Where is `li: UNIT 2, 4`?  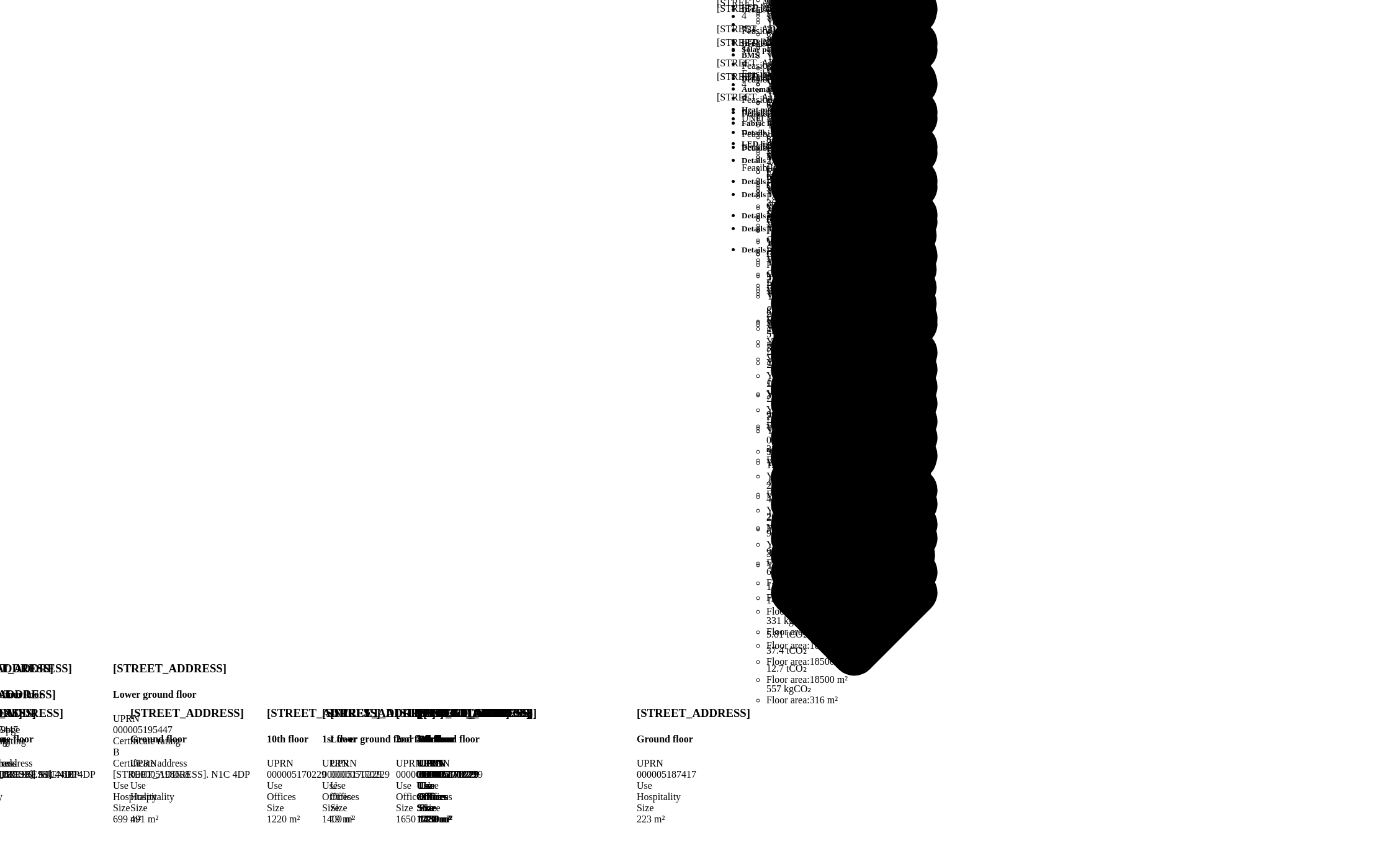 li: UNIT 2, 4 is located at coordinates (842, 119).